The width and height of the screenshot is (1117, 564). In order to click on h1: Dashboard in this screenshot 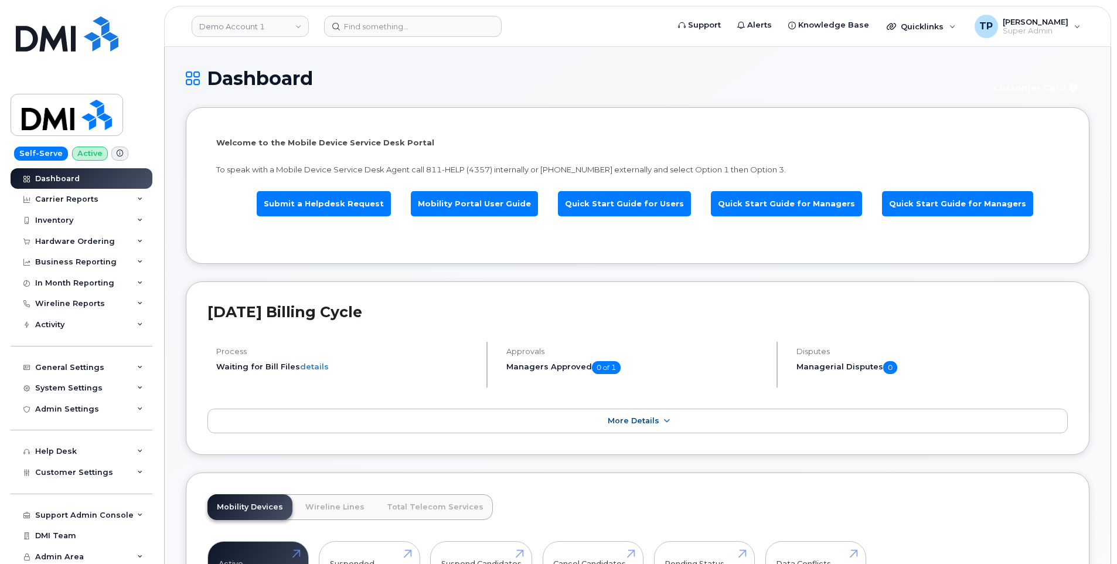, I will do `click(582, 78)`.